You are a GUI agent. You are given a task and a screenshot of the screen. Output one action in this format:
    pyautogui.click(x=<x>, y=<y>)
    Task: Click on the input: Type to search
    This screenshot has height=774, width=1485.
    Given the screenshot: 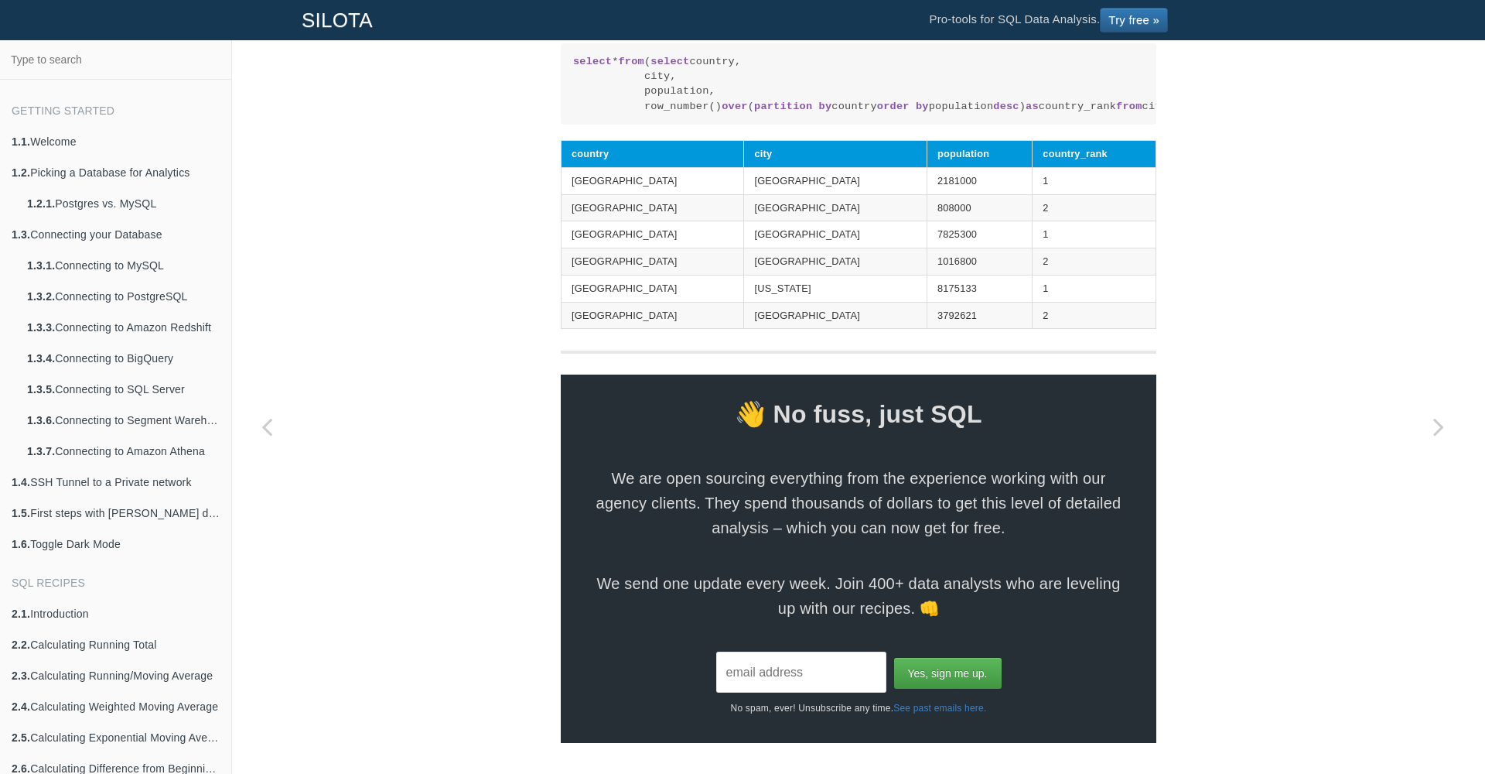 What is the action you would take?
    pyautogui.click(x=115, y=60)
    